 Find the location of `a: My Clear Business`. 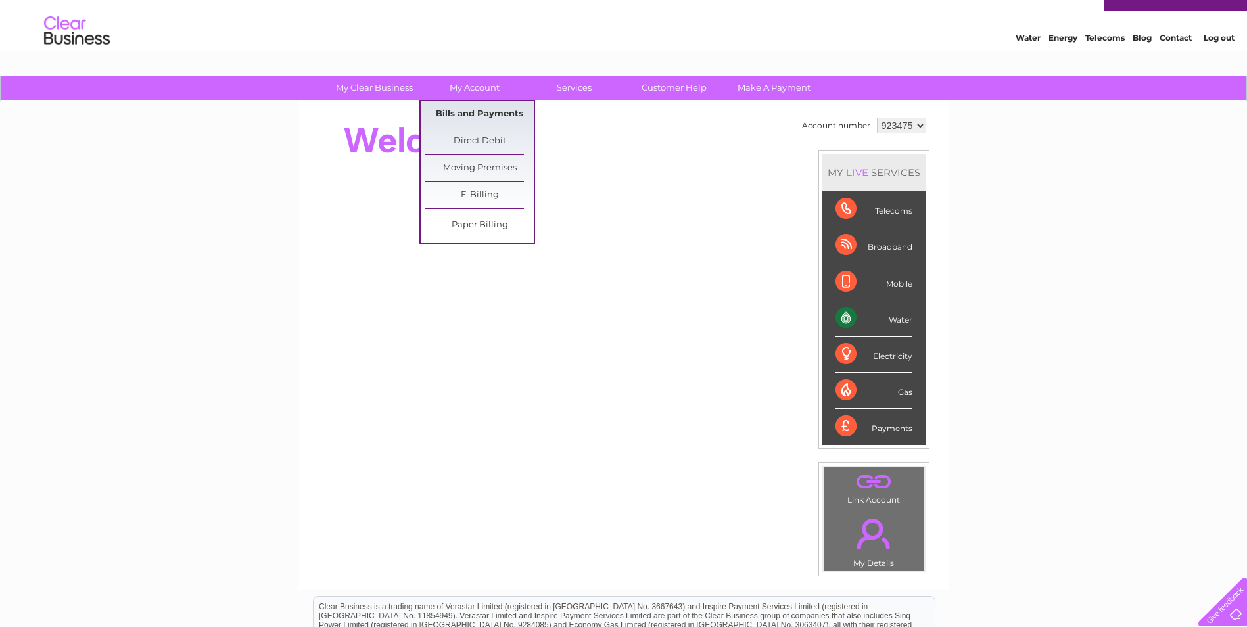

a: My Clear Business is located at coordinates (374, 87).